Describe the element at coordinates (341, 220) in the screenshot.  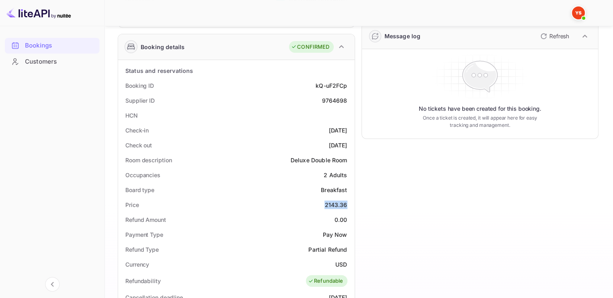
I see `div: 0.00` at that location.